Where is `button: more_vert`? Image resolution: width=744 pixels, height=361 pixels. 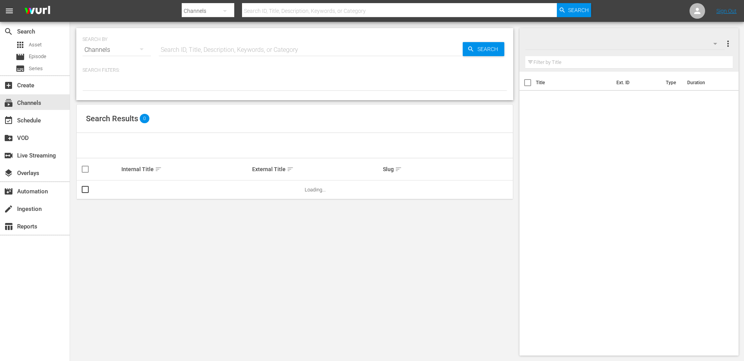 button: more_vert is located at coordinates (729, 44).